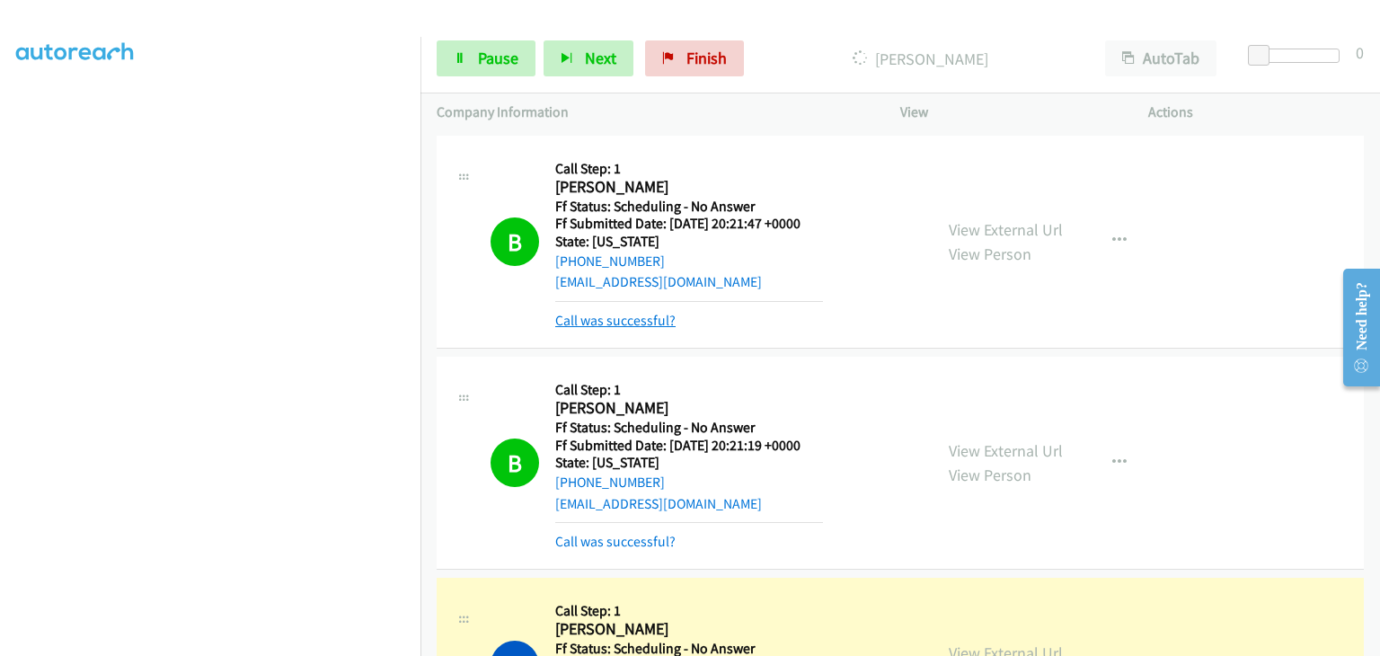 Image resolution: width=1380 pixels, height=656 pixels. I want to click on button: AutoTab, so click(1161, 58).